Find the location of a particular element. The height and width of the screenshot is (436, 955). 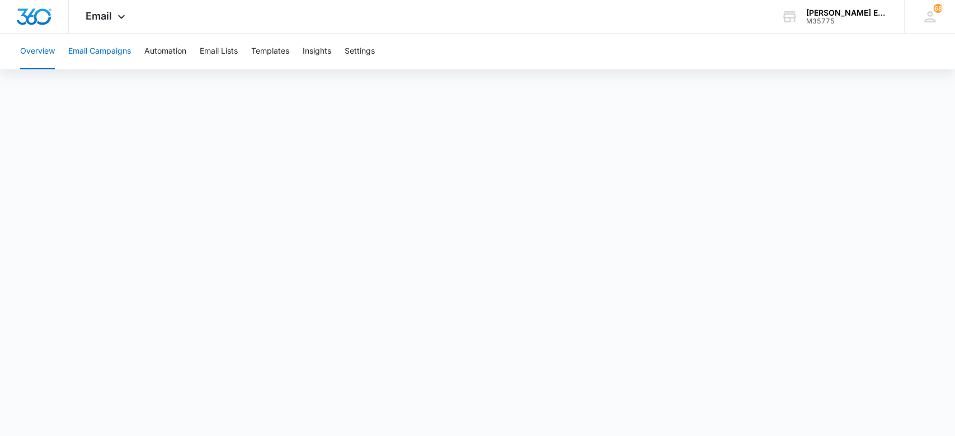

button: Settings is located at coordinates (360, 51).